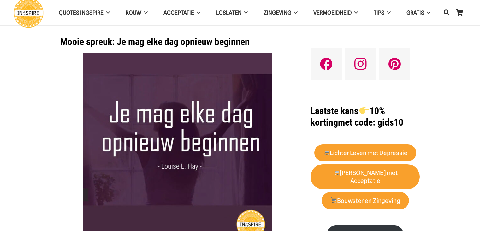  I want to click on a: ROUW, so click(137, 13).